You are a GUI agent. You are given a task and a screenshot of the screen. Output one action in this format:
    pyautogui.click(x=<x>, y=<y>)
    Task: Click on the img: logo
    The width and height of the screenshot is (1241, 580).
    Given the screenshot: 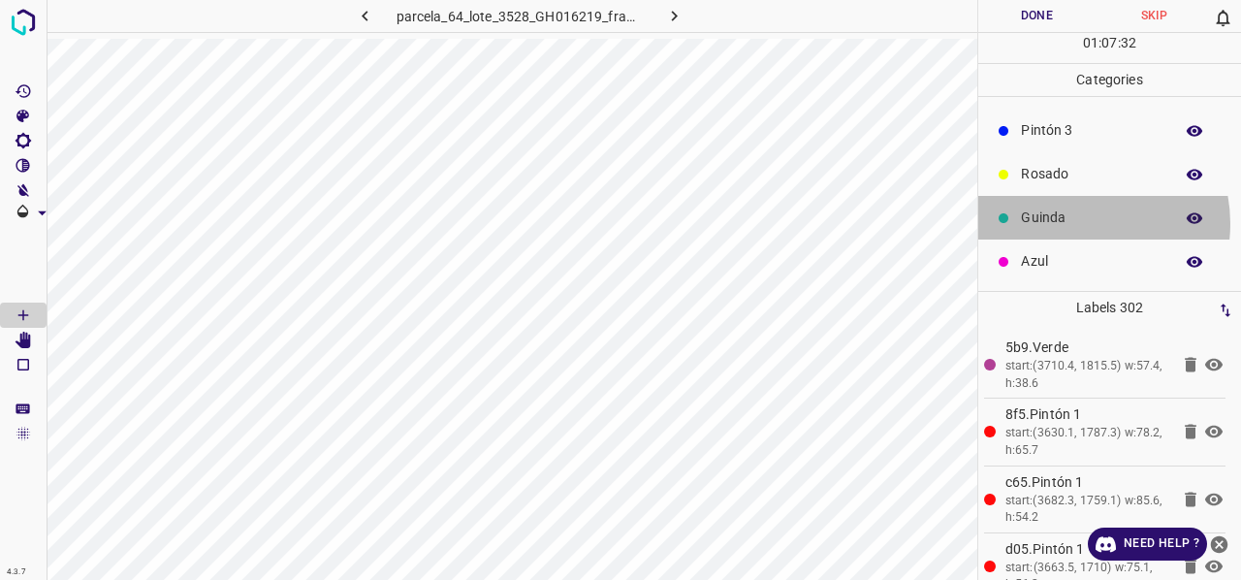 What is the action you would take?
    pyautogui.click(x=23, y=22)
    